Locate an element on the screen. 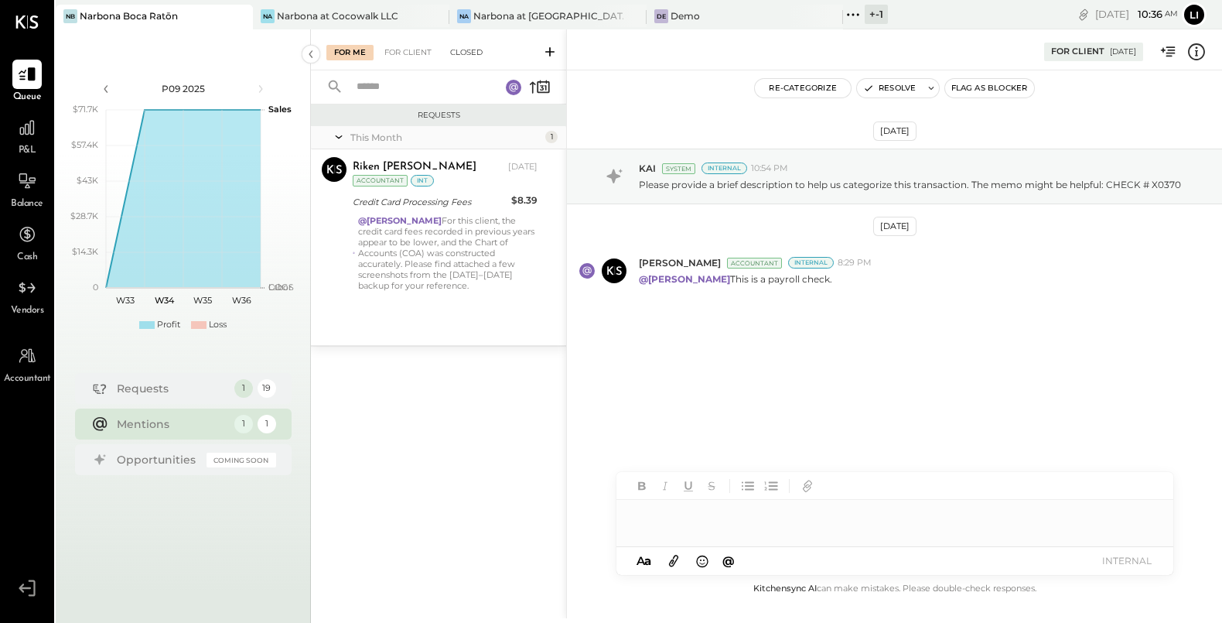 This screenshot has height=623, width=1222. a: Accountant is located at coordinates (27, 364).